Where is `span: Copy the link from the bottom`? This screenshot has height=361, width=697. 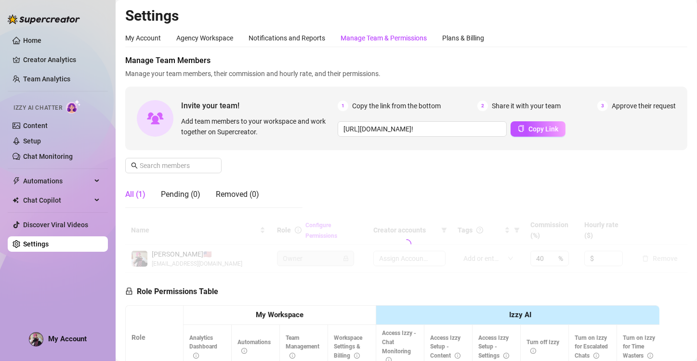 span: Copy the link from the bottom is located at coordinates (396, 106).